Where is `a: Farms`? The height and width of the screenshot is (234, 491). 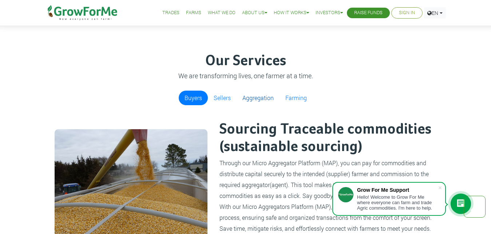
a: Farms is located at coordinates (193, 13).